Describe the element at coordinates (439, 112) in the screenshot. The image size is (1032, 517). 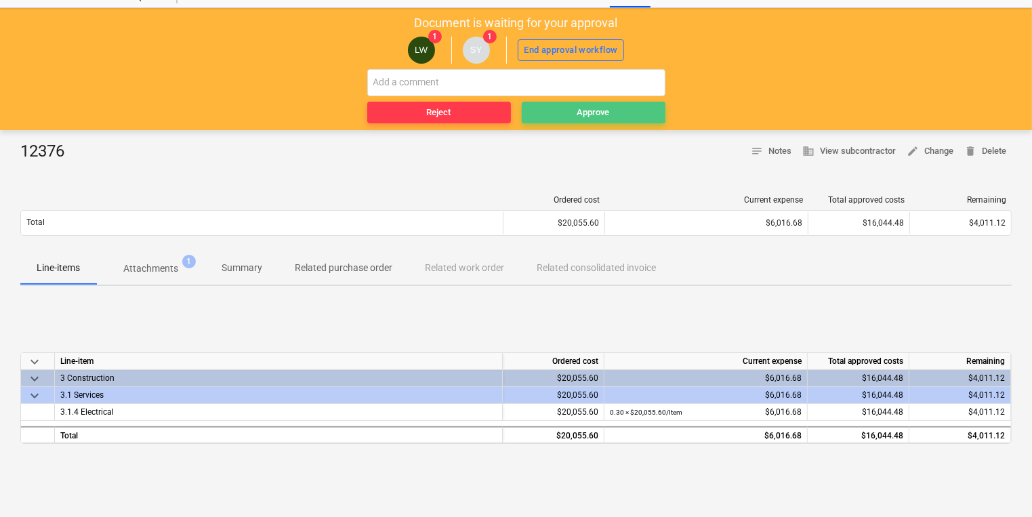
I see `button: Reject` at that location.